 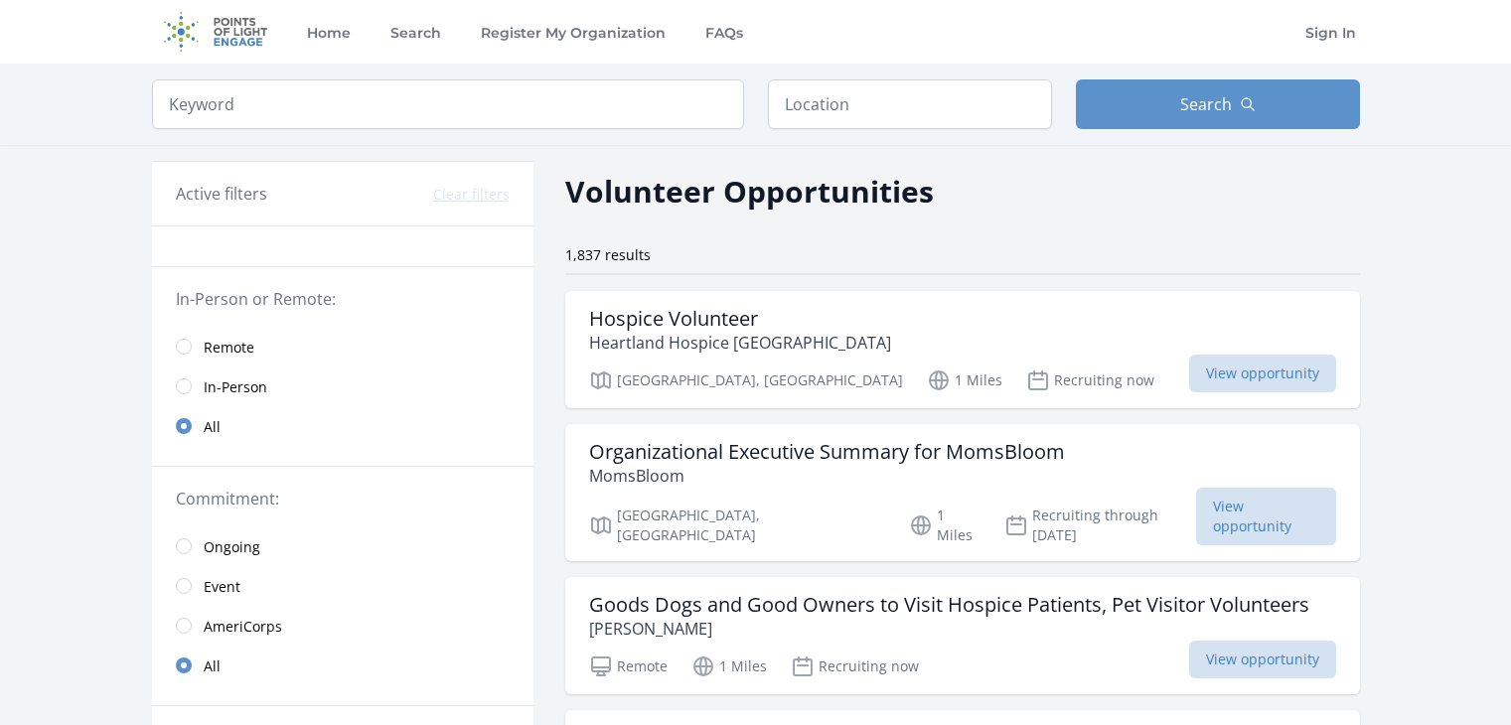 I want to click on p: MomsBloom, so click(x=827, y=476).